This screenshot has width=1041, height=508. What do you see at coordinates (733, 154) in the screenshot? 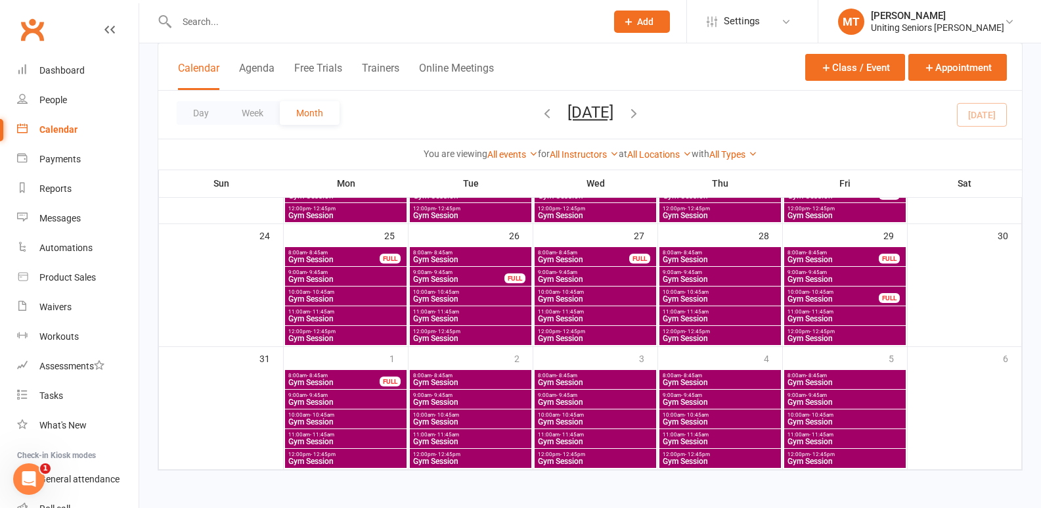
I see `a: All Types` at bounding box center [733, 154].